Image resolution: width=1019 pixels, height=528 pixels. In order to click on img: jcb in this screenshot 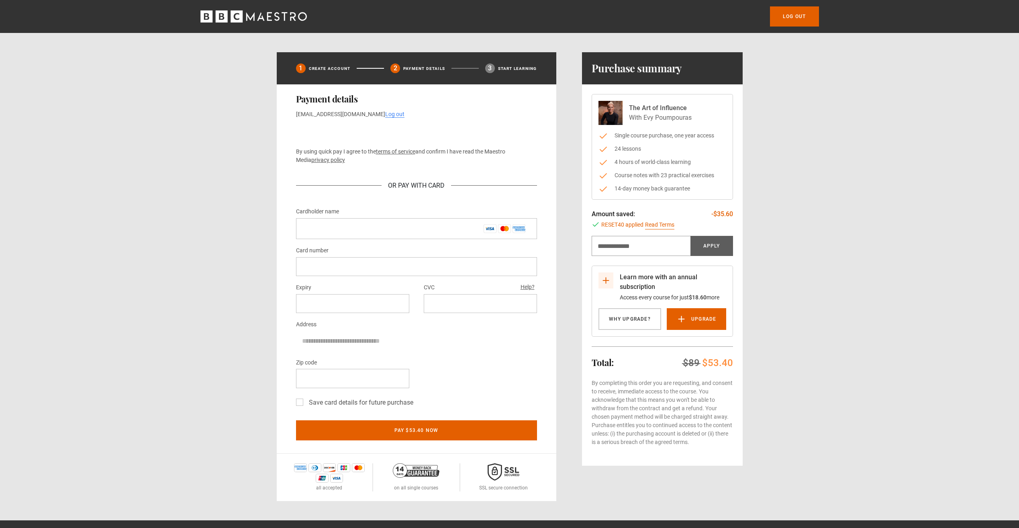, I will do `click(344, 467)`.